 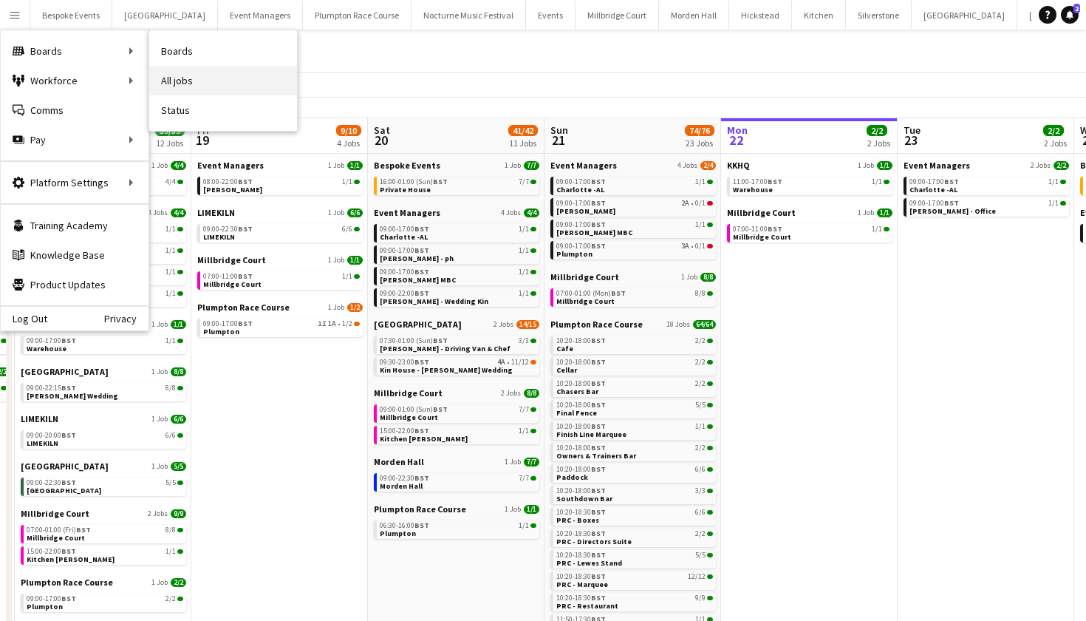 What do you see at coordinates (953, 211) in the screenshot?
I see `span: Gina - Office` at bounding box center [953, 211].